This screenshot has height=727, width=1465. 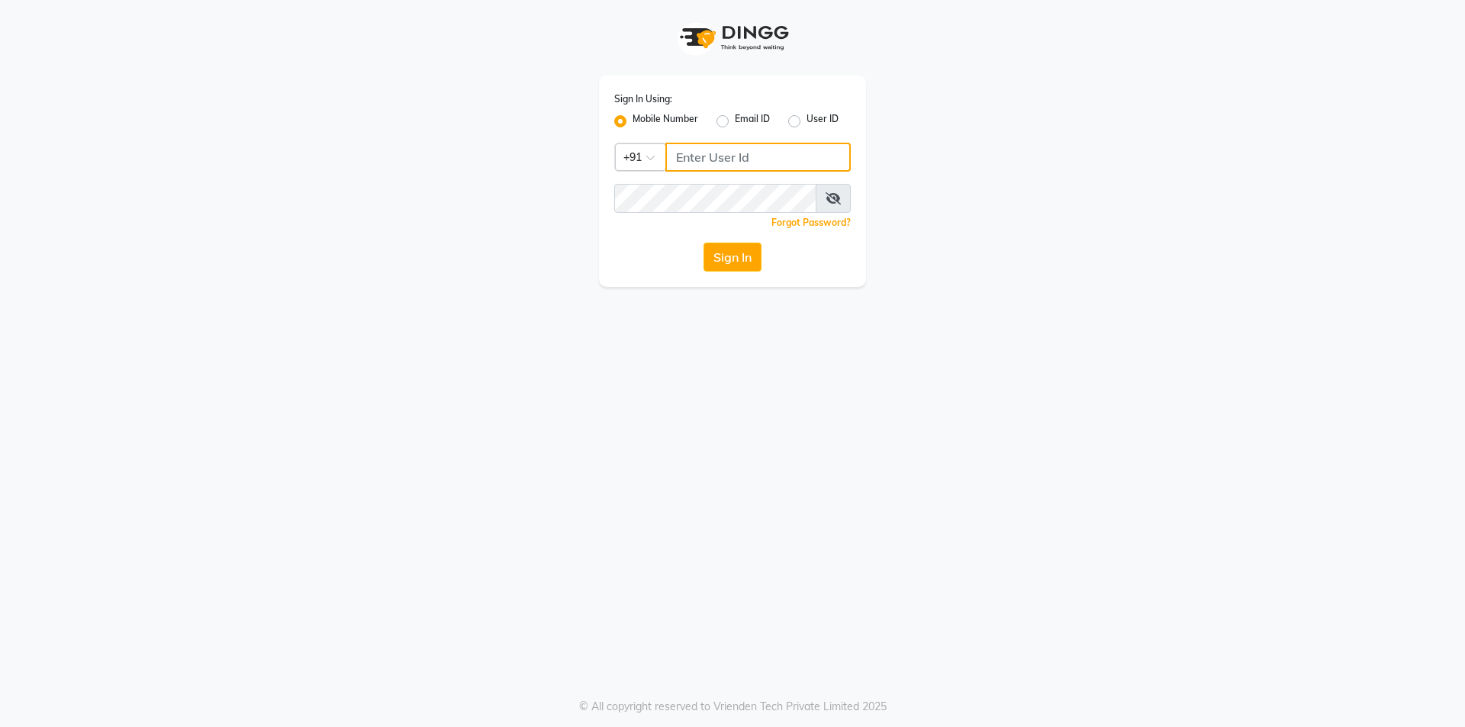 What do you see at coordinates (732, 37) in the screenshot?
I see `img: logo1.svg` at bounding box center [732, 37].